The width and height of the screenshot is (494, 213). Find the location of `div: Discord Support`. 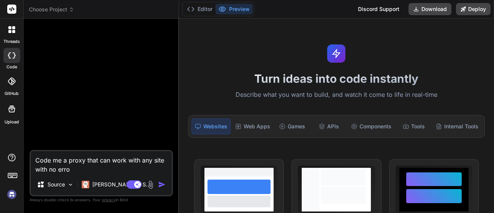

div: Discord Support is located at coordinates (378, 9).